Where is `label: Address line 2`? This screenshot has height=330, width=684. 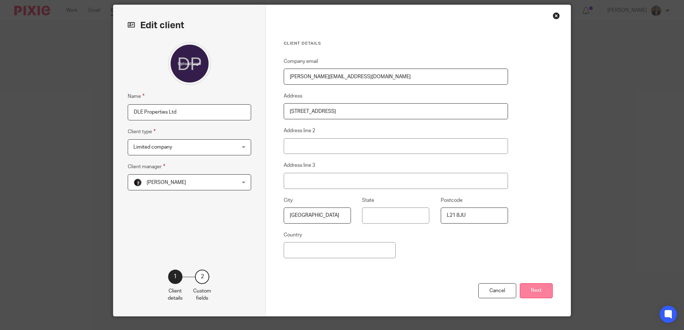 label: Address line 2 is located at coordinates (299, 131).